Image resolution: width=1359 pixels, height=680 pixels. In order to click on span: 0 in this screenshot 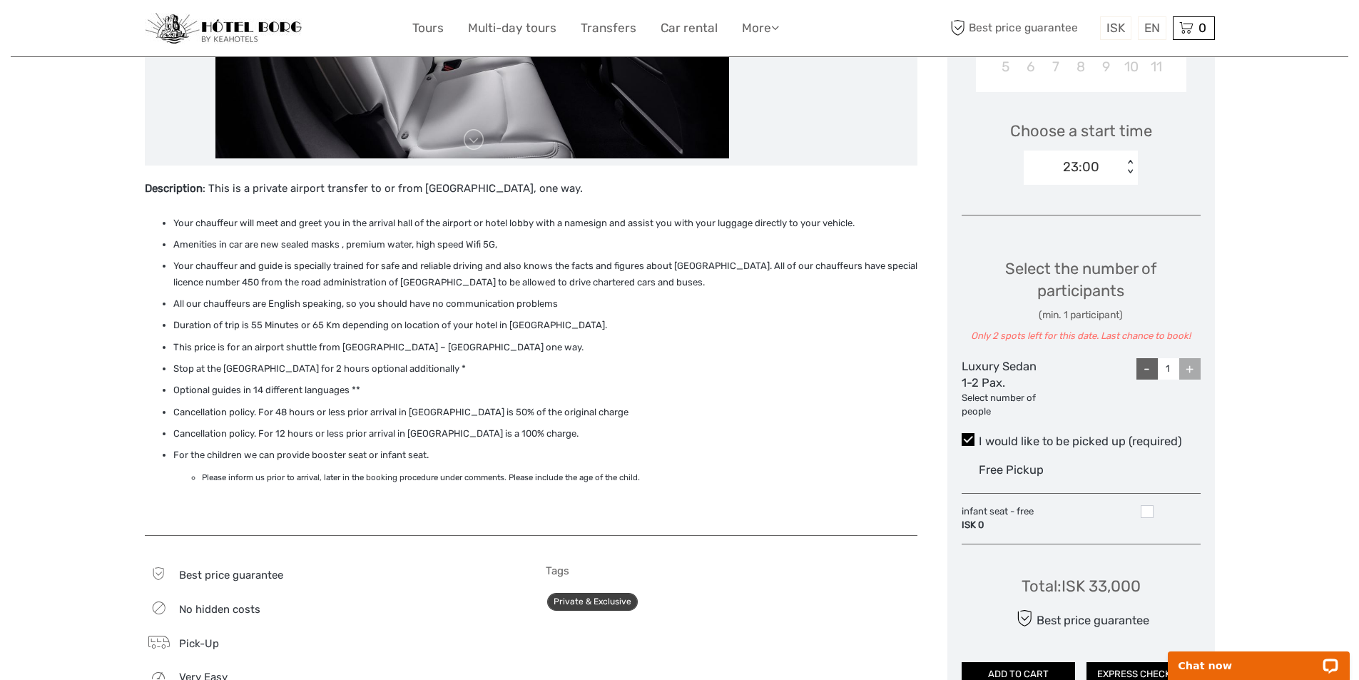, I will do `click(1202, 28)`.